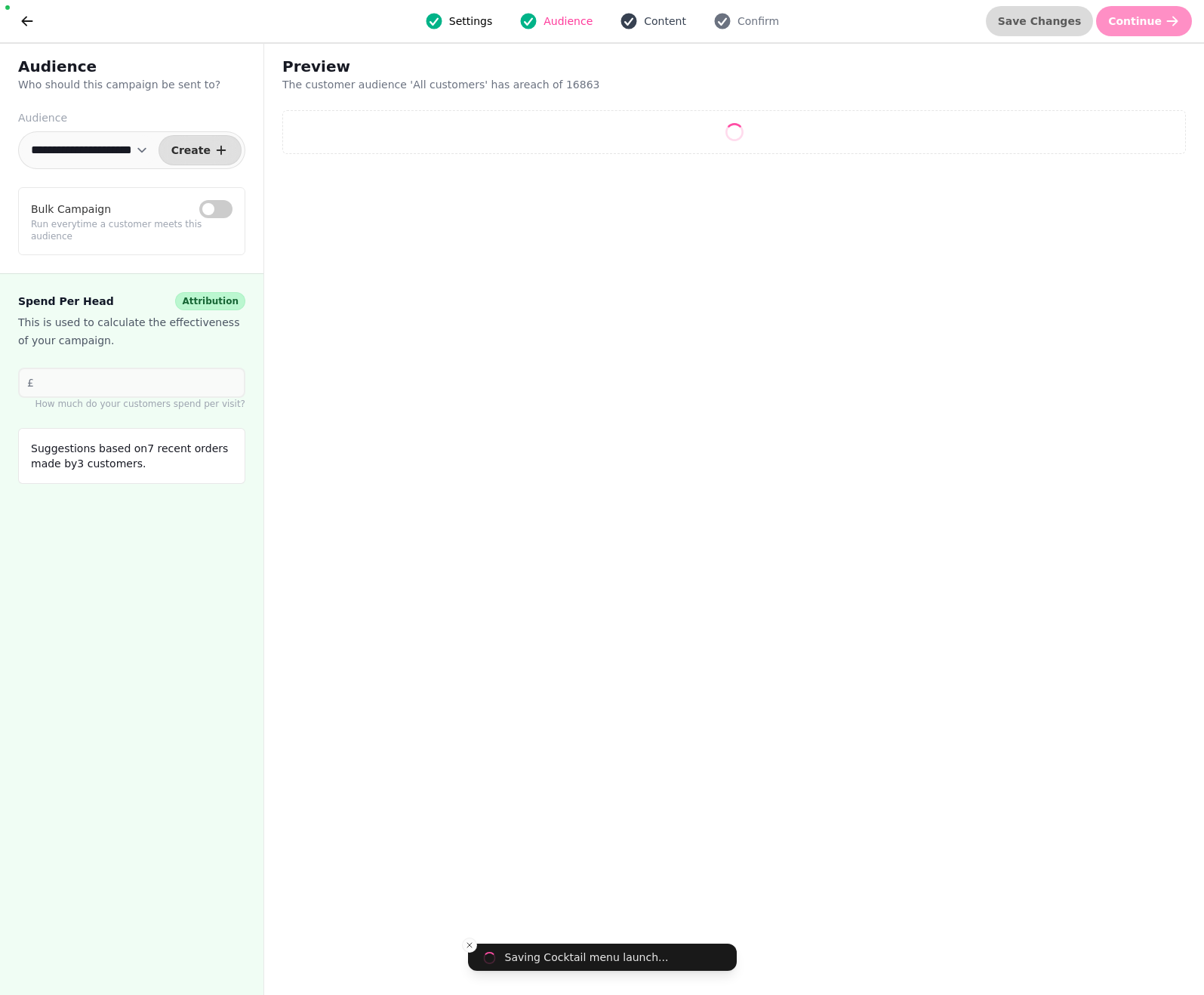 This screenshot has width=1204, height=995. I want to click on div: Saving Cocktail menu launch..., so click(587, 957).